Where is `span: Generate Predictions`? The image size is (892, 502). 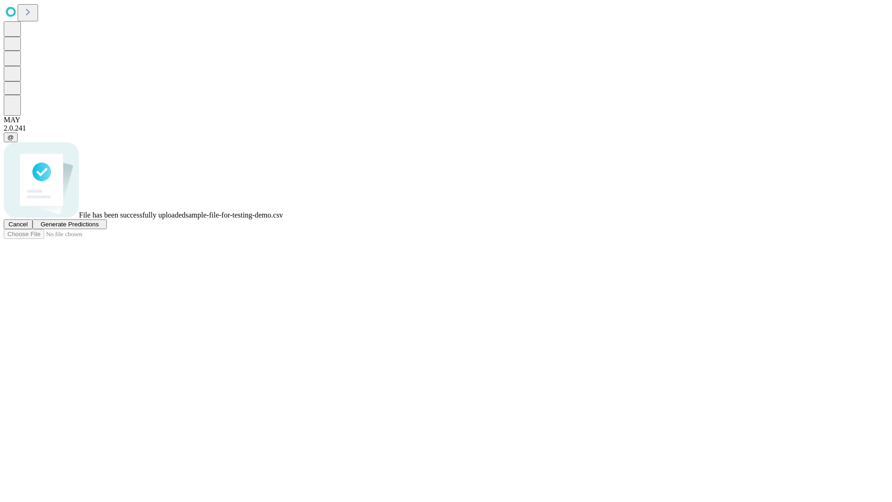 span: Generate Predictions is located at coordinates (69, 224).